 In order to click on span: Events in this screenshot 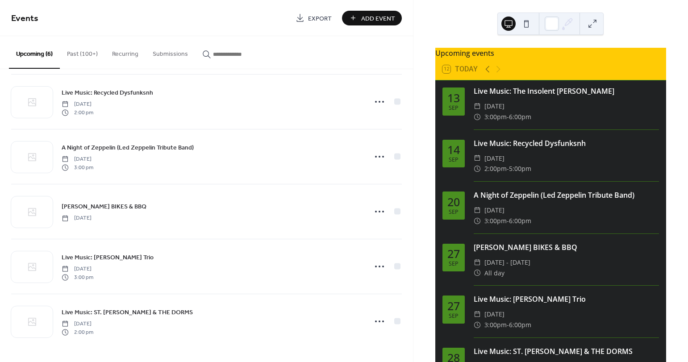, I will do `click(25, 18)`.